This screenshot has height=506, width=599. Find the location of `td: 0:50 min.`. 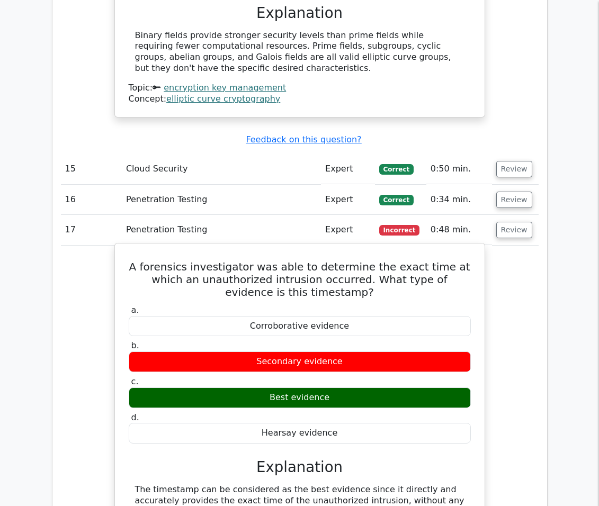

td: 0:50 min. is located at coordinates (459, 169).